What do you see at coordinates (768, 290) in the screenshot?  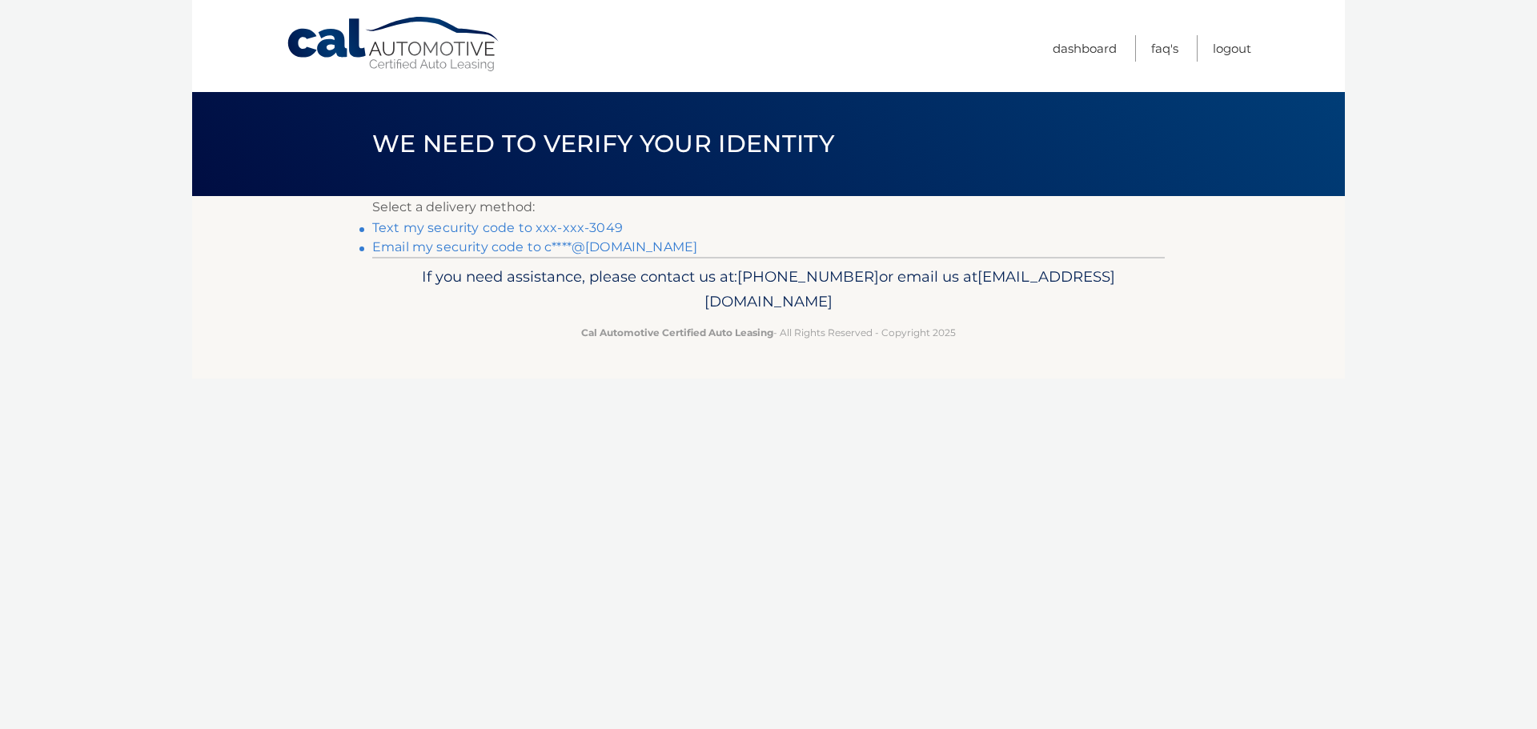 I see `p: If you need assistance, please contact us at: or email us at` at bounding box center [768, 290].